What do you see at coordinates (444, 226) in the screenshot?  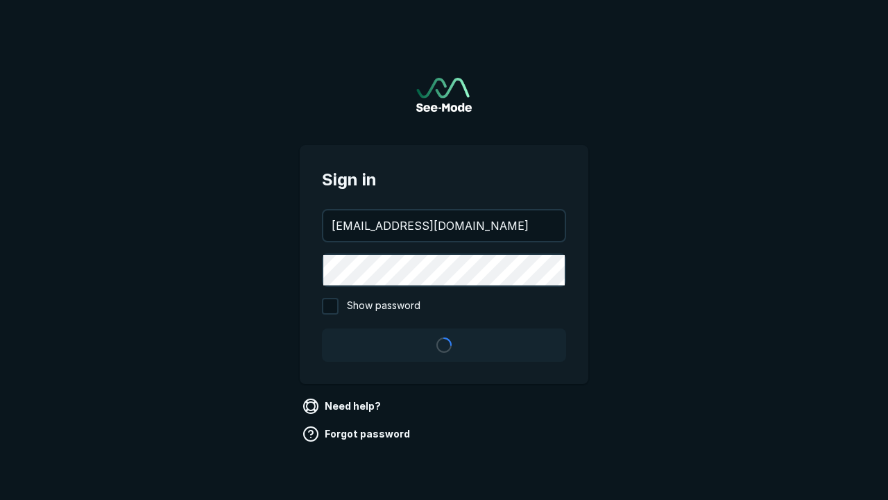 I see `input: your@email.com` at bounding box center [444, 226].